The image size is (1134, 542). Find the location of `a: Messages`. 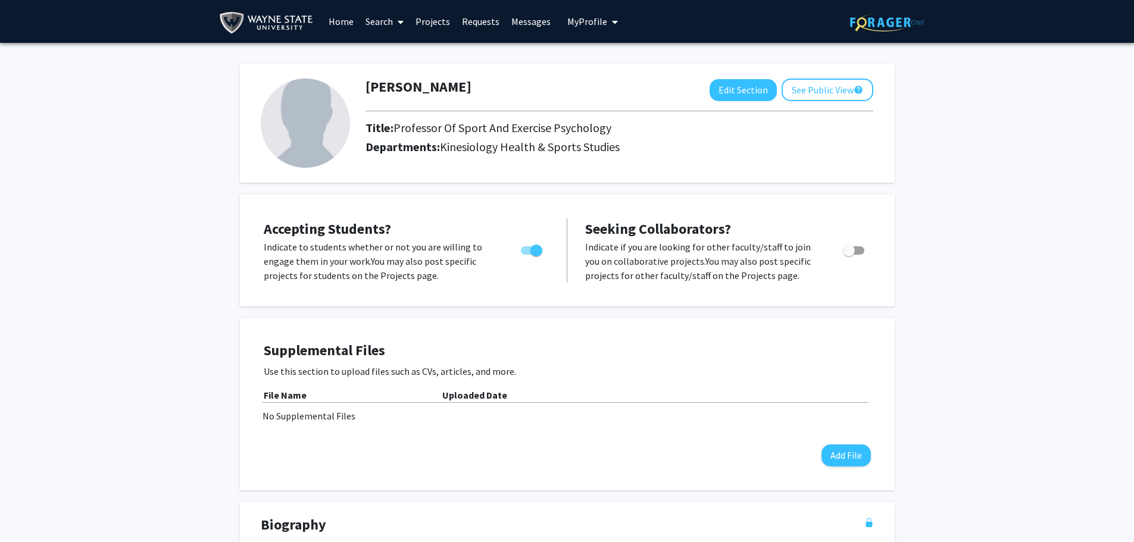

a: Messages is located at coordinates (531, 21).